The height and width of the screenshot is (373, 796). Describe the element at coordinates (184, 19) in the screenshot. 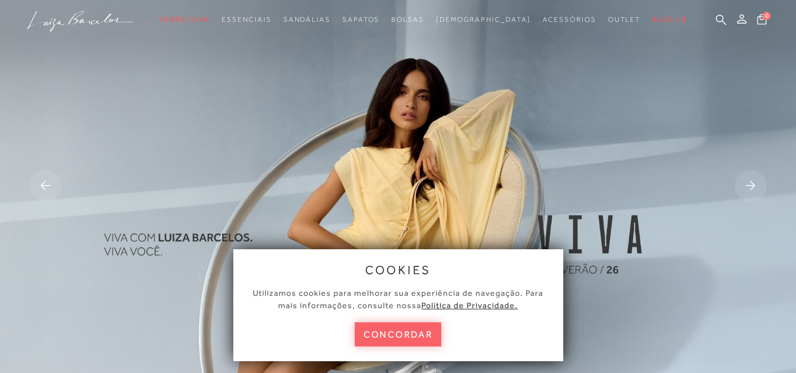

I see `span: Verão Viva` at that location.